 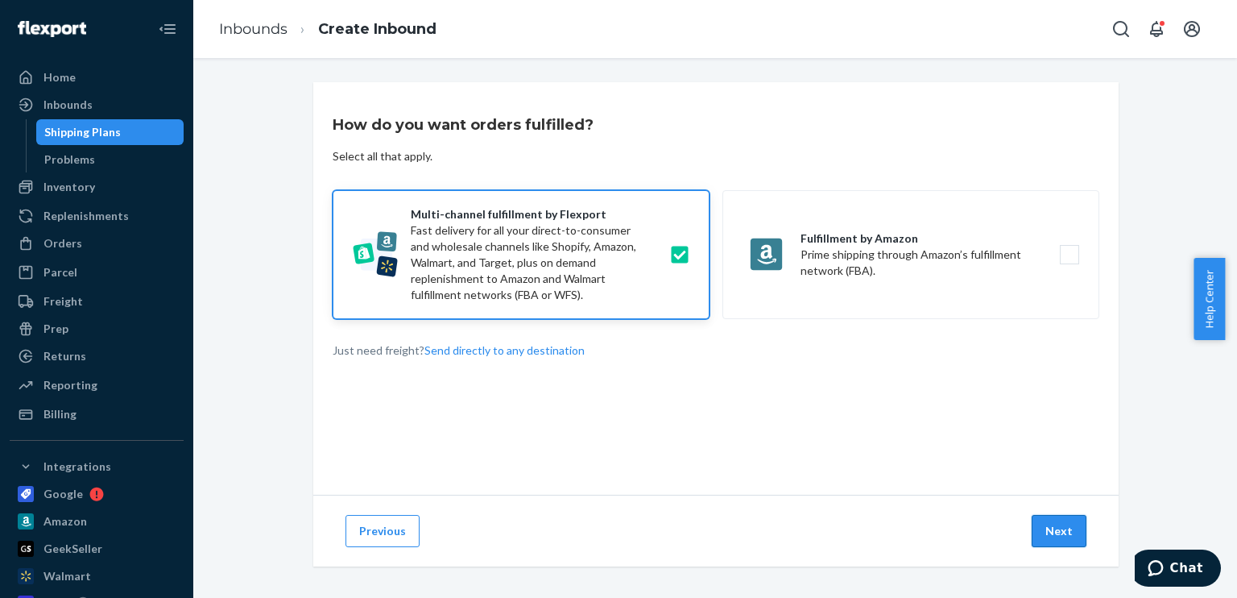 What do you see at coordinates (97, 385) in the screenshot?
I see `a: Reporting` at bounding box center [97, 385].